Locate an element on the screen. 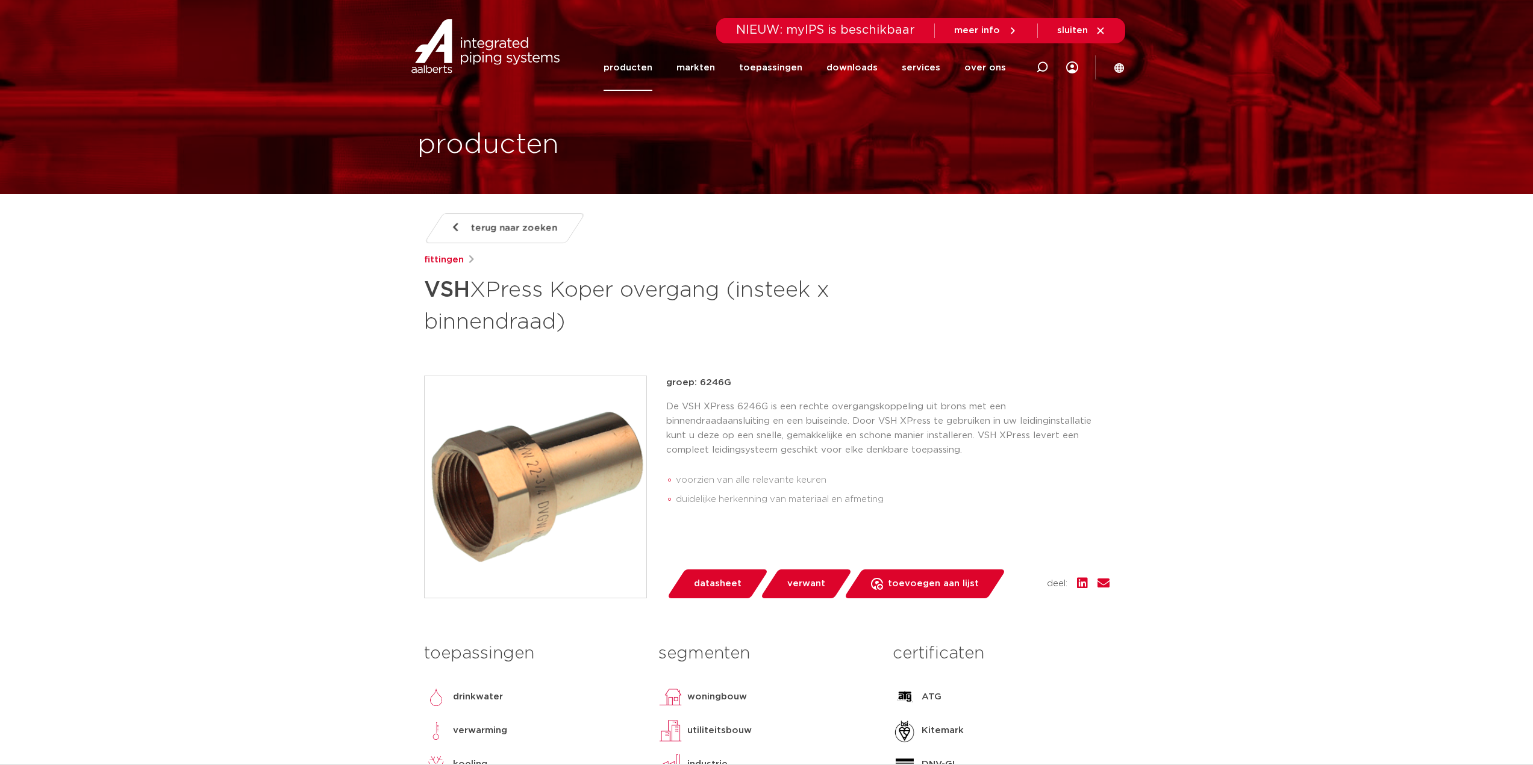  span: NIEUW: myIPS is beschikbaar is located at coordinates (825, 30).